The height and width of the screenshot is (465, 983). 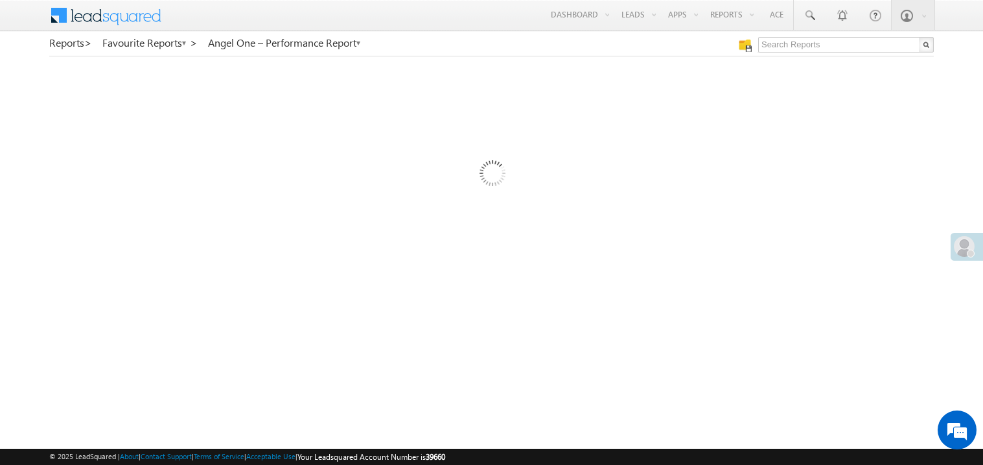 What do you see at coordinates (491, 175) in the screenshot?
I see `img: Loading...` at bounding box center [491, 175].